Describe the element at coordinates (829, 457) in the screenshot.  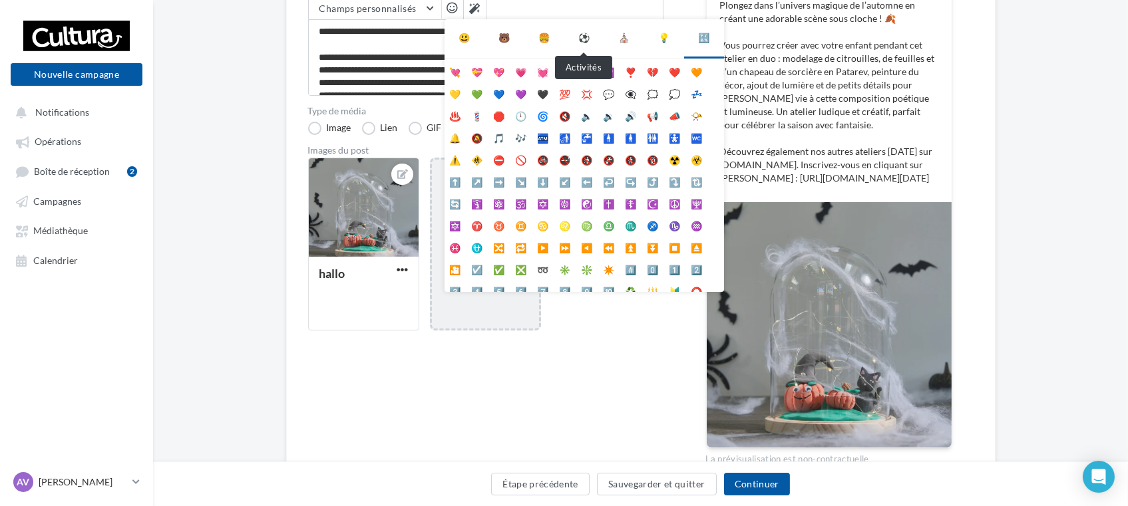
I see `div: La prévisualisation est non-contractuelle` at that location.